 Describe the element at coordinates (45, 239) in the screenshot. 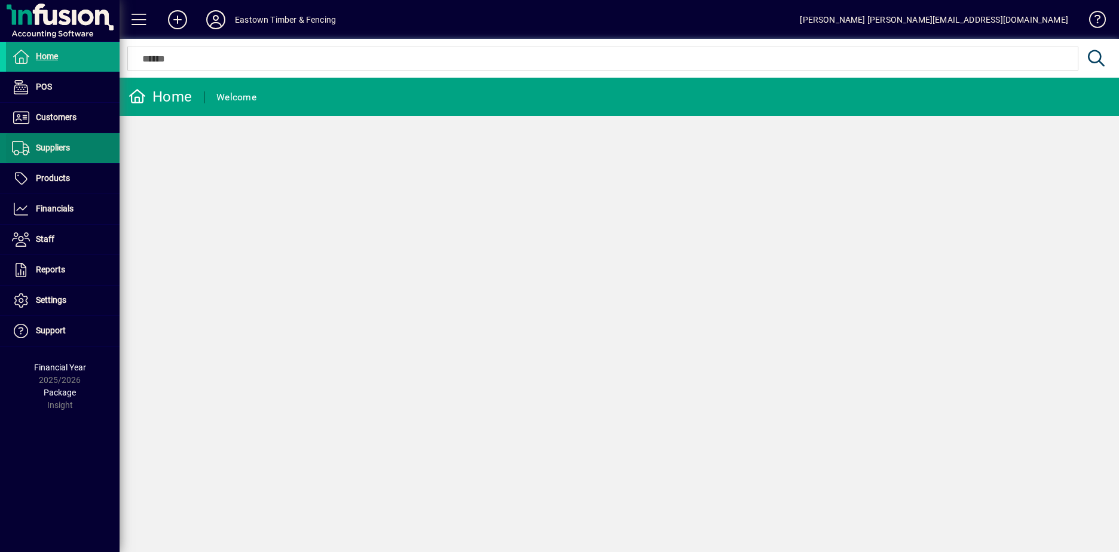

I see `span: Staff` at that location.